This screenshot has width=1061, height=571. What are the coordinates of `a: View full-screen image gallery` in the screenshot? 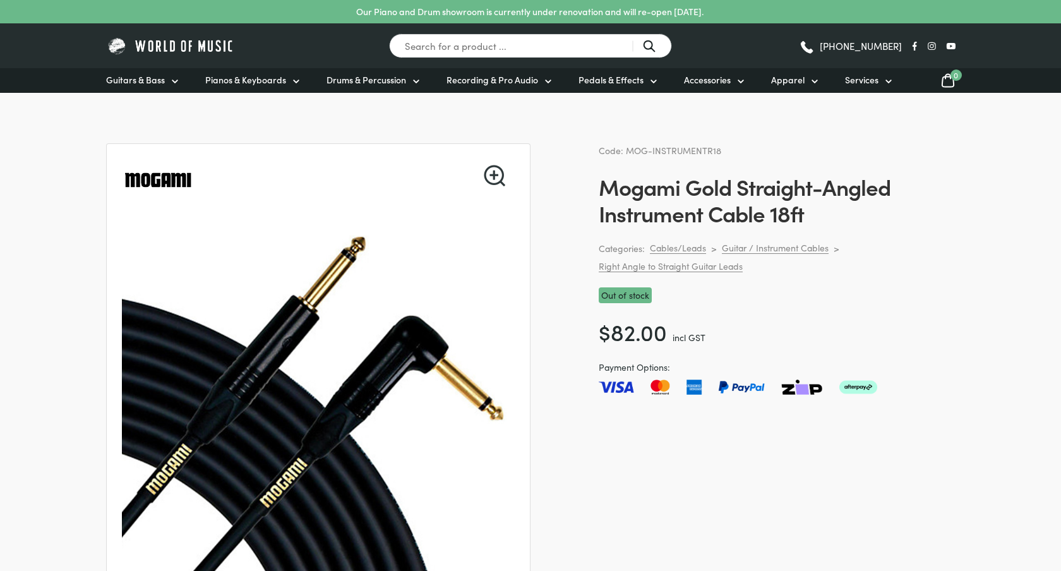 It's located at (495, 176).